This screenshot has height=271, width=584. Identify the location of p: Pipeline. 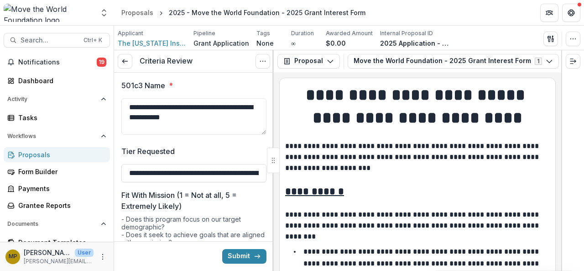
(205, 33).